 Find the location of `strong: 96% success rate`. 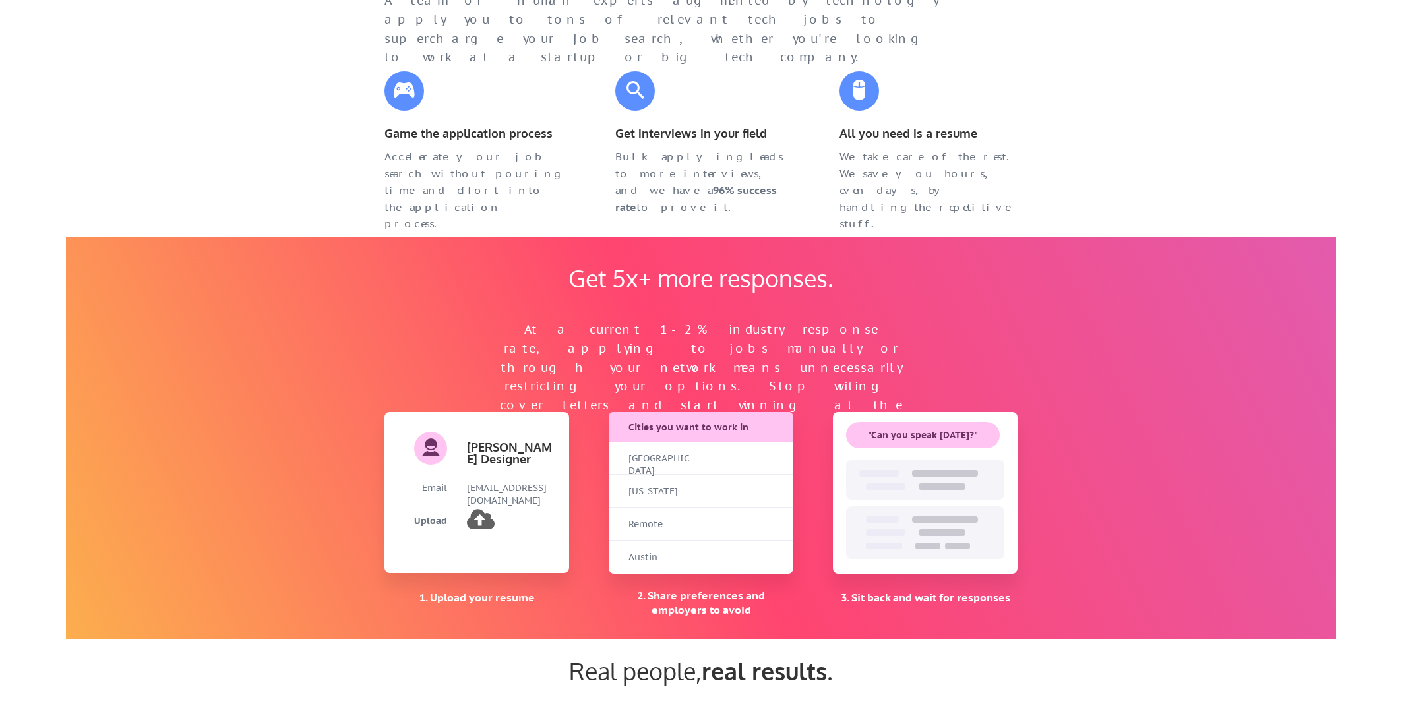

strong: 96% success rate is located at coordinates (697, 199).